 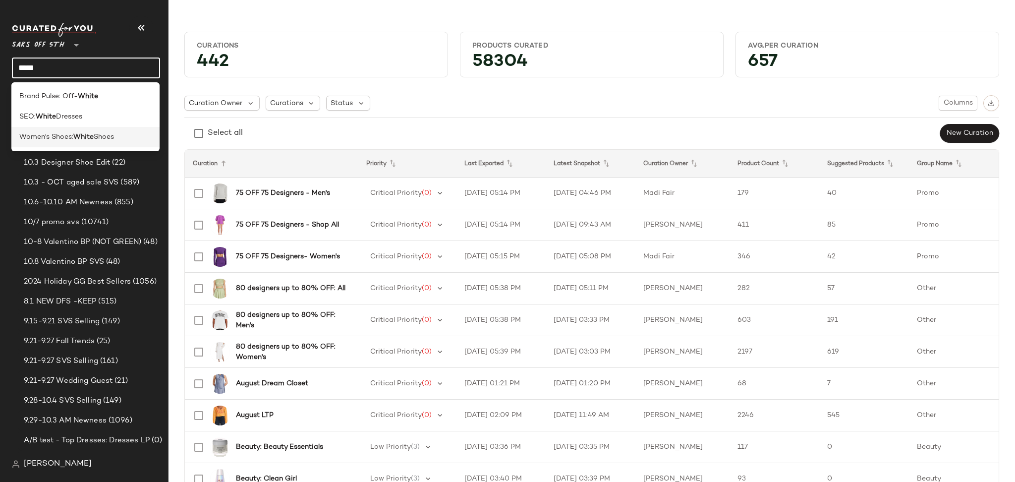 I want to click on span: 9.21-9.27 Wedding Guest, so click(x=68, y=381).